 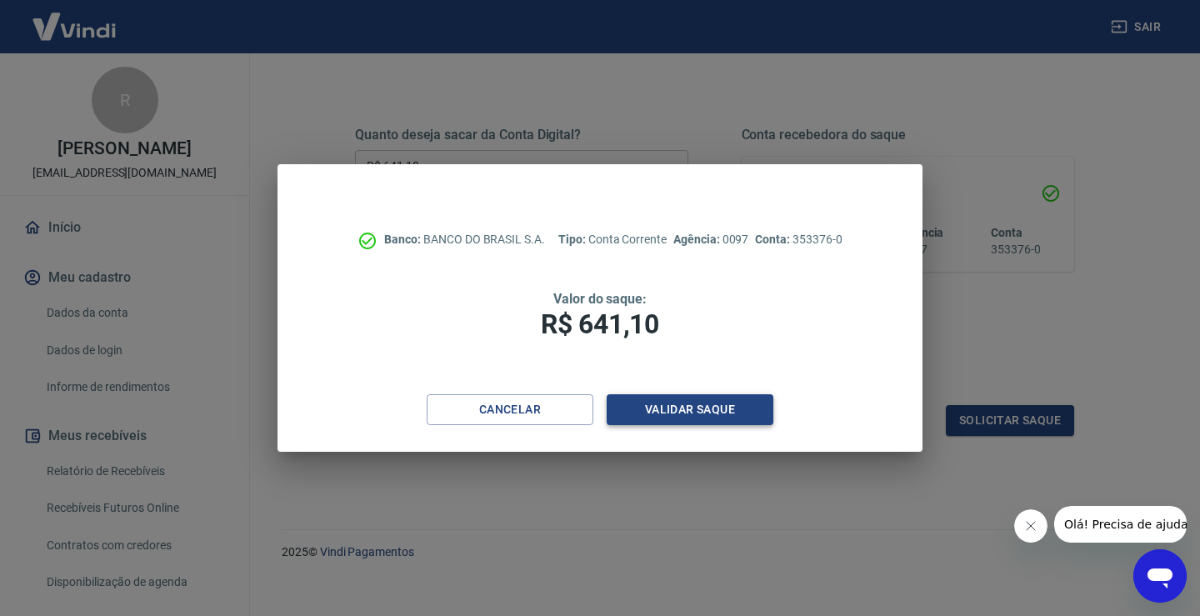 I want to click on p: 0097, so click(x=711, y=239).